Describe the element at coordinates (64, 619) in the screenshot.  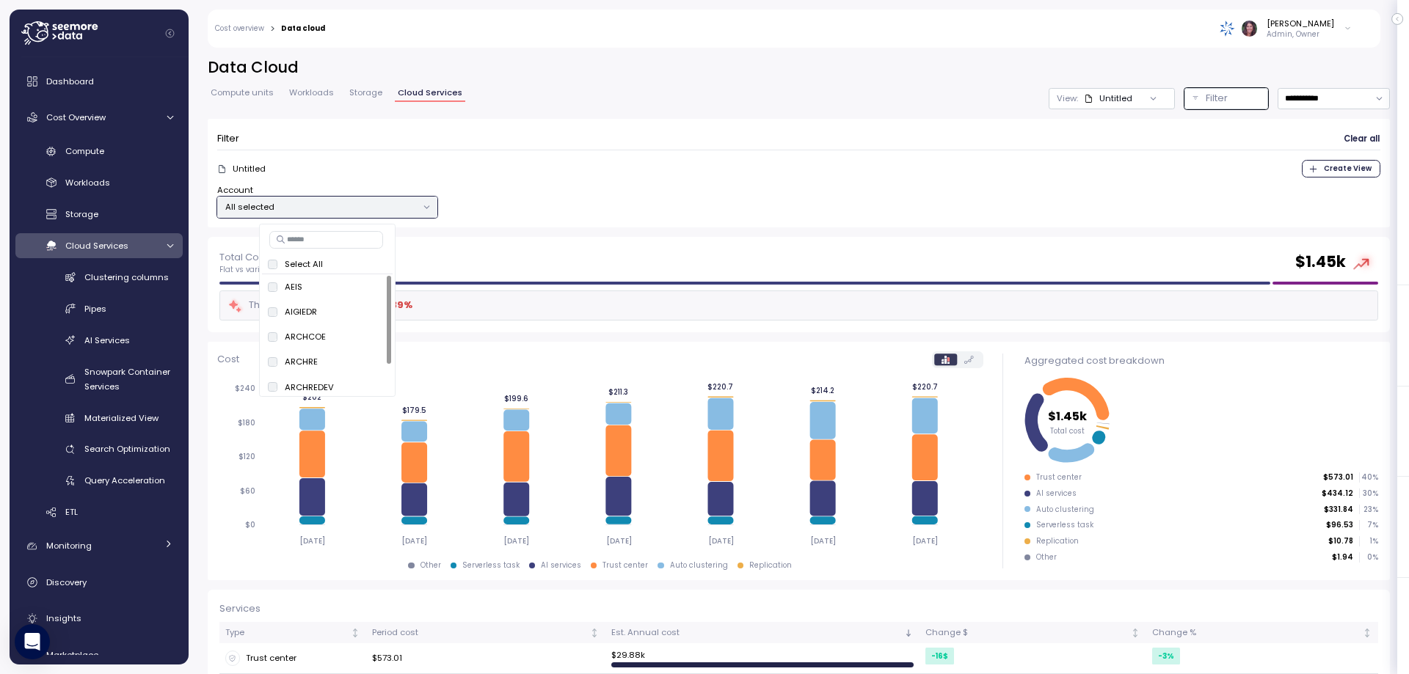
I see `span: Insights` at that location.